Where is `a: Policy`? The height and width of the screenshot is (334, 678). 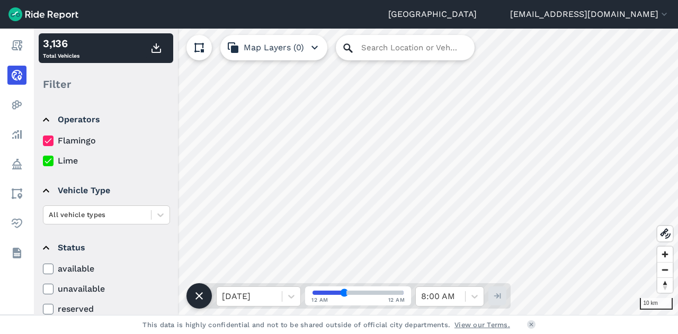 a: Policy is located at coordinates (17, 164).